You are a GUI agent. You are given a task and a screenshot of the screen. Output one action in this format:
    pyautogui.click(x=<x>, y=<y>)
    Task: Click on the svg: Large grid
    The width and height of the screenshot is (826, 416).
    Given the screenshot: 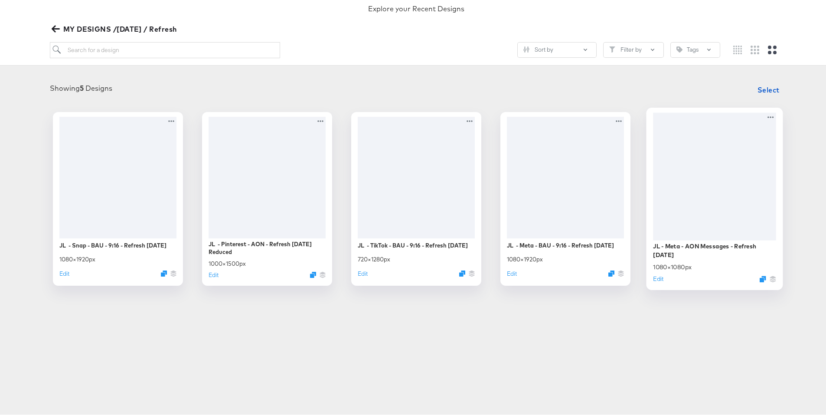 What is the action you would take?
    pyautogui.click(x=773, y=48)
    